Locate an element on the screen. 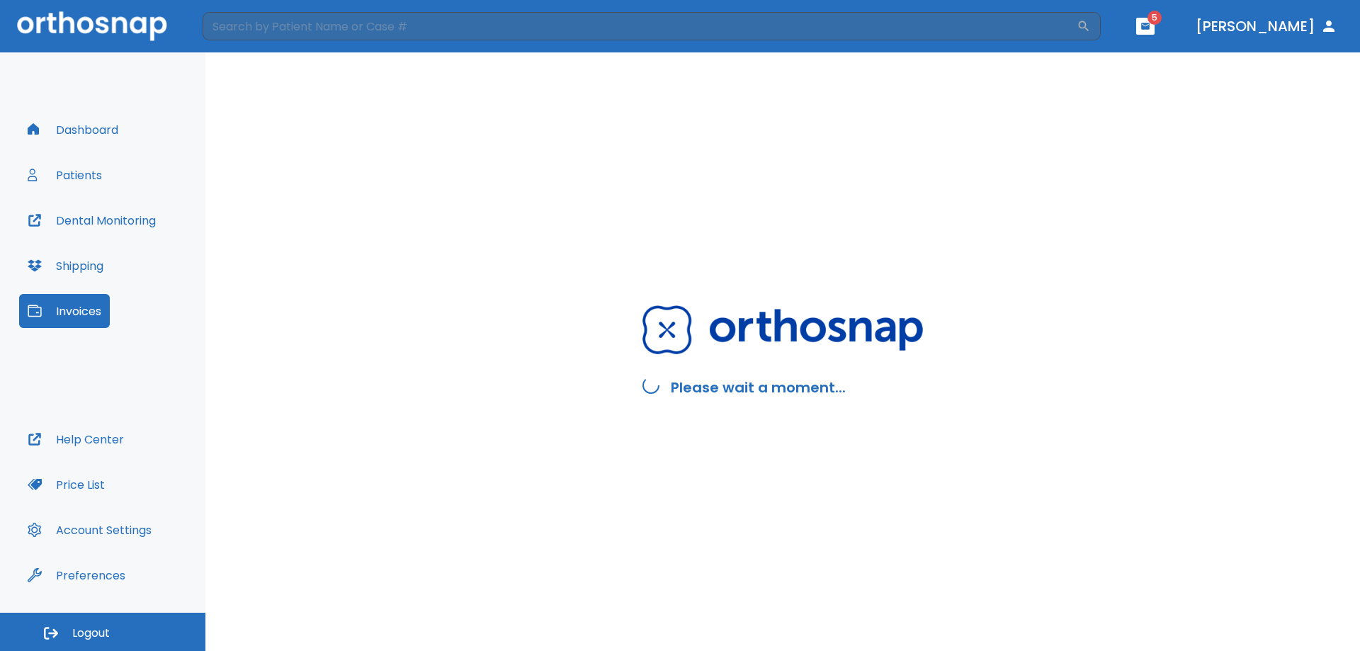 This screenshot has width=1360, height=651. button: Help Center is located at coordinates (76, 439).